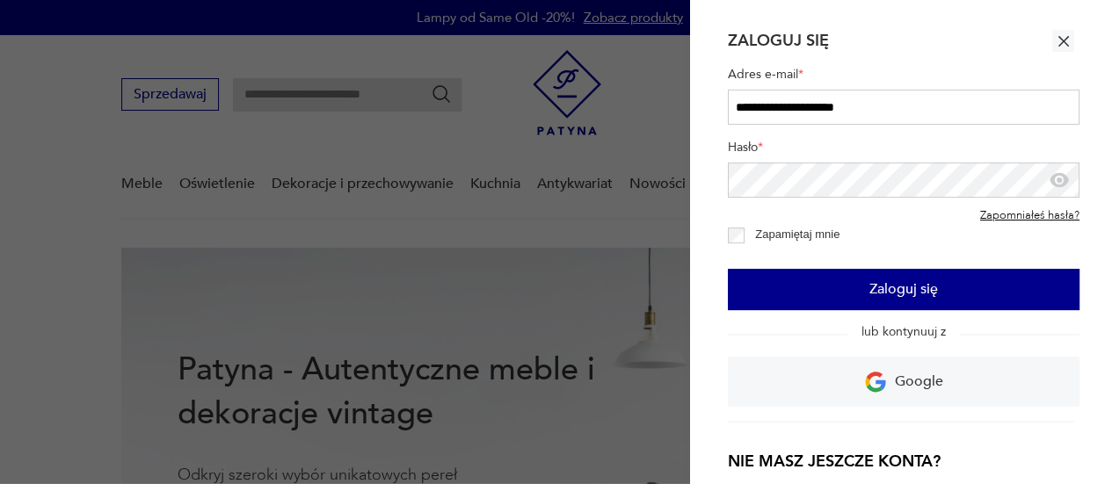 Image resolution: width=1112 pixels, height=484 pixels. I want to click on label: Zapamiętaj mnie, so click(797, 234).